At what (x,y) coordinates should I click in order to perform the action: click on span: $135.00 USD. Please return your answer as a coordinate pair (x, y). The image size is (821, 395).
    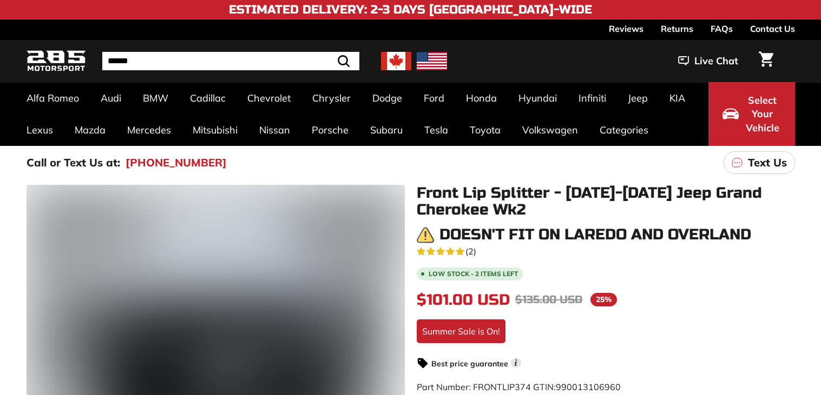
    Looking at the image, I should click on (548, 300).